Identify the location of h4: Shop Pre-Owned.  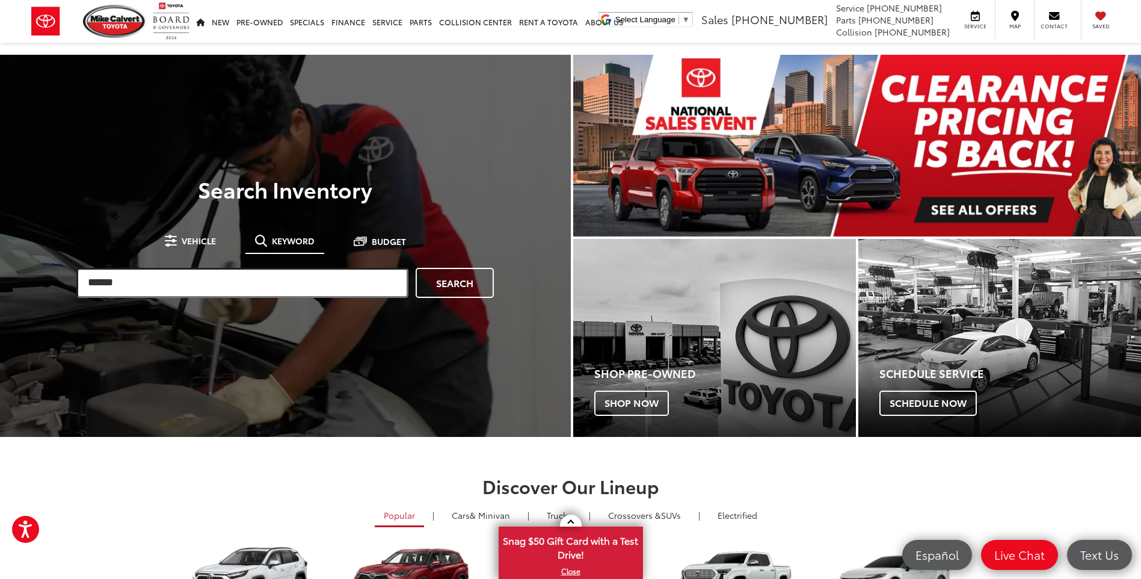
(725, 374).